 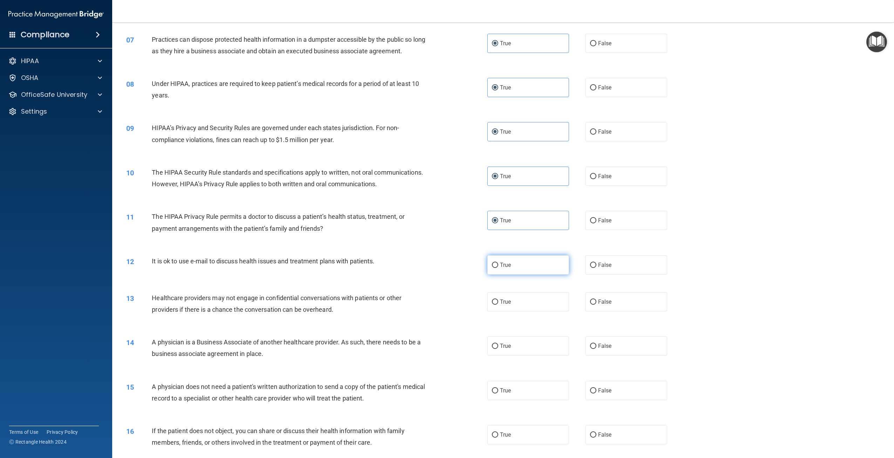 I want to click on span: 15, so click(x=130, y=387).